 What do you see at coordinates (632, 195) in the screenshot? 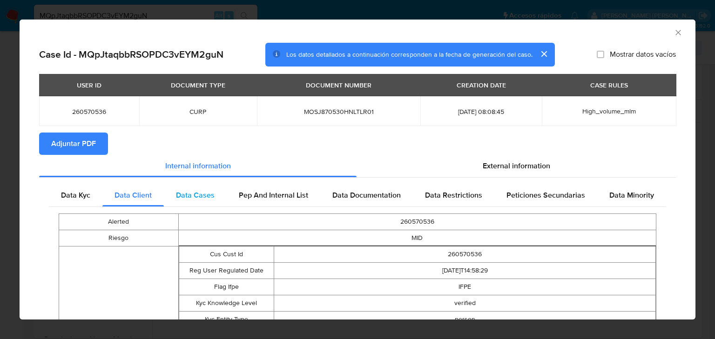
I see `span: Data Minority` at bounding box center [632, 195].